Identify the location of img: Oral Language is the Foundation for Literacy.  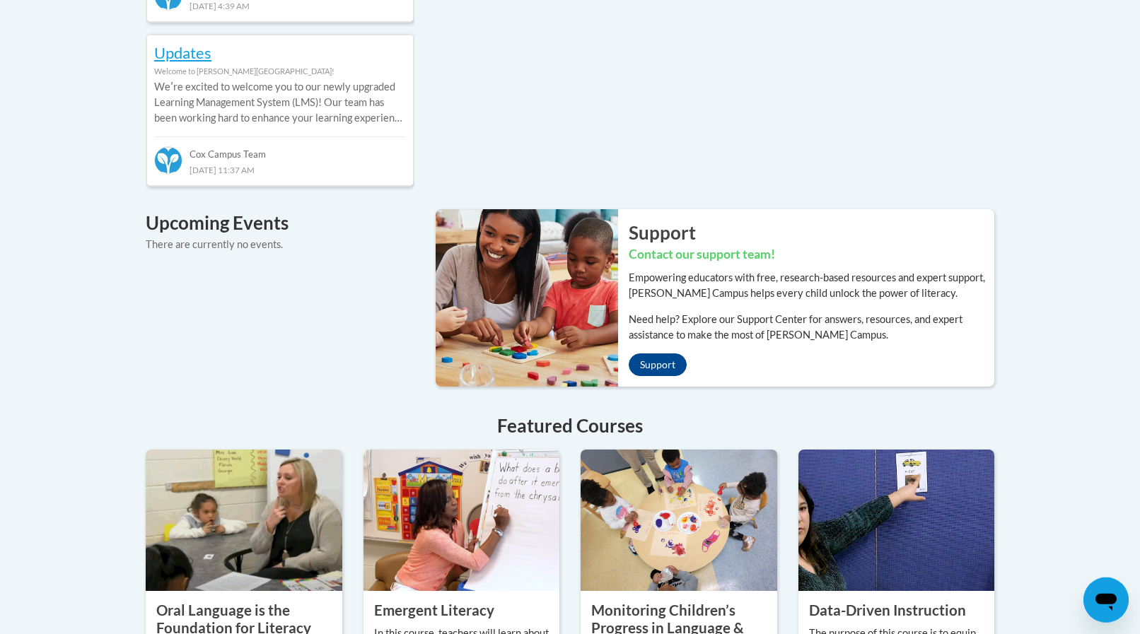
(244, 521).